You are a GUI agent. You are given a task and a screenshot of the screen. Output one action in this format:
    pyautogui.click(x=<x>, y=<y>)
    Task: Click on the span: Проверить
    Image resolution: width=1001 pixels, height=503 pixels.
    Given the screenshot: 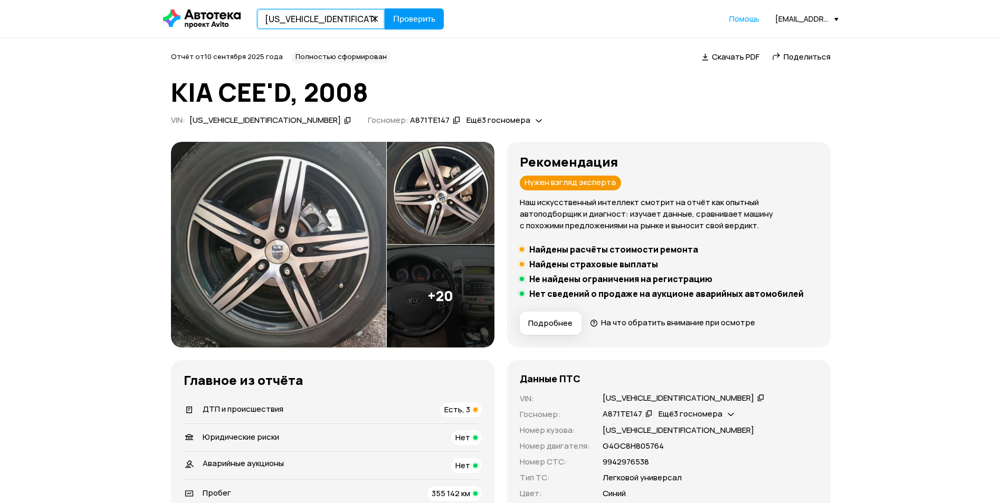 What is the action you would take?
    pyautogui.click(x=414, y=19)
    